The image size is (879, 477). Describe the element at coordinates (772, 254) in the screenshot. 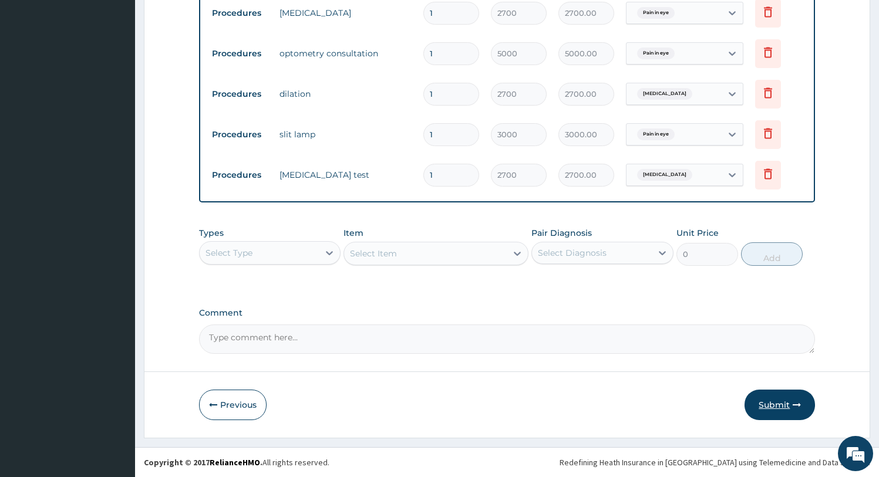

I see `button: Add` at that location.